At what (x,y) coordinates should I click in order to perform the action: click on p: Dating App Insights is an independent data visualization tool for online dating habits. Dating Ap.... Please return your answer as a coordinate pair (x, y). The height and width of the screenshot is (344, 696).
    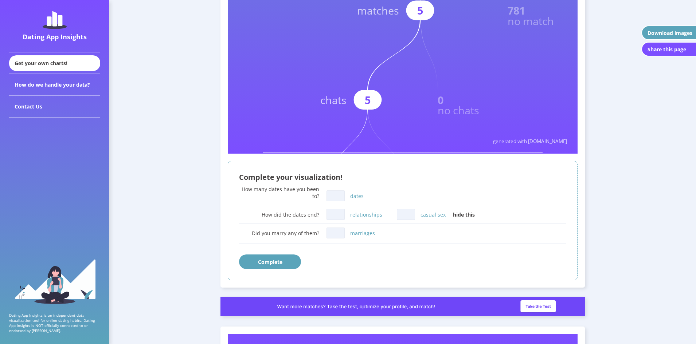
    Looking at the image, I should click on (55, 323).